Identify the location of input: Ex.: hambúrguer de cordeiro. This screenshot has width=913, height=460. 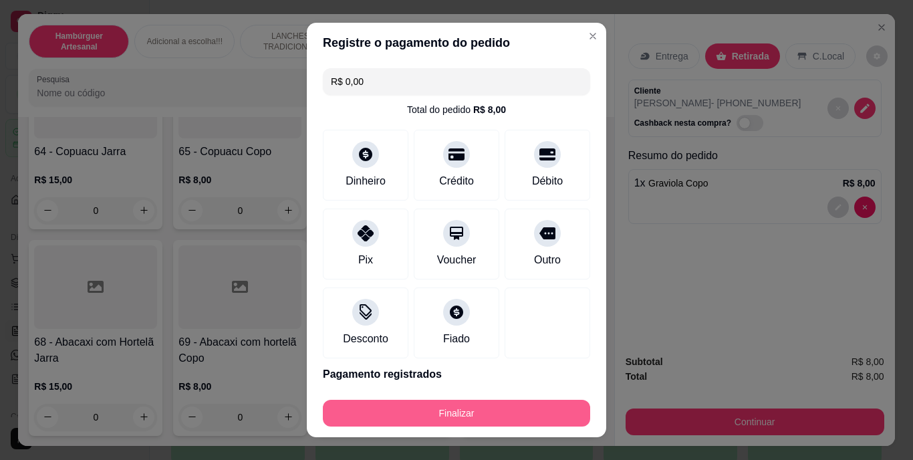
(457, 82).